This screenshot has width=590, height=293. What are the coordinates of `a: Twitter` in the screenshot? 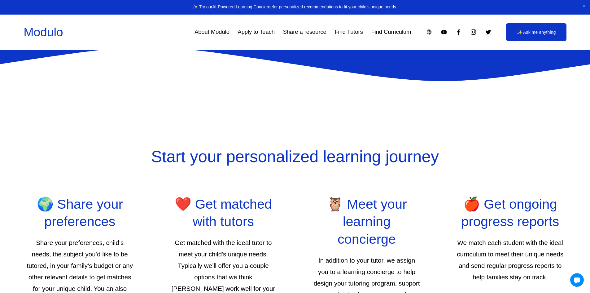 It's located at (489, 32).